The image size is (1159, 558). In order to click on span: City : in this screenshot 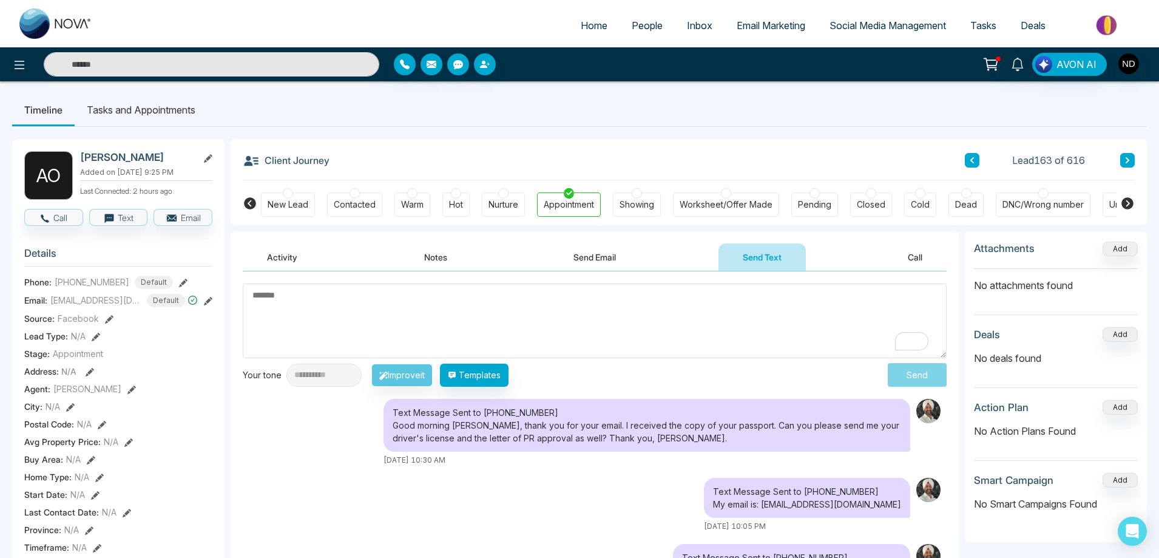, I will do `click(33, 406)`.